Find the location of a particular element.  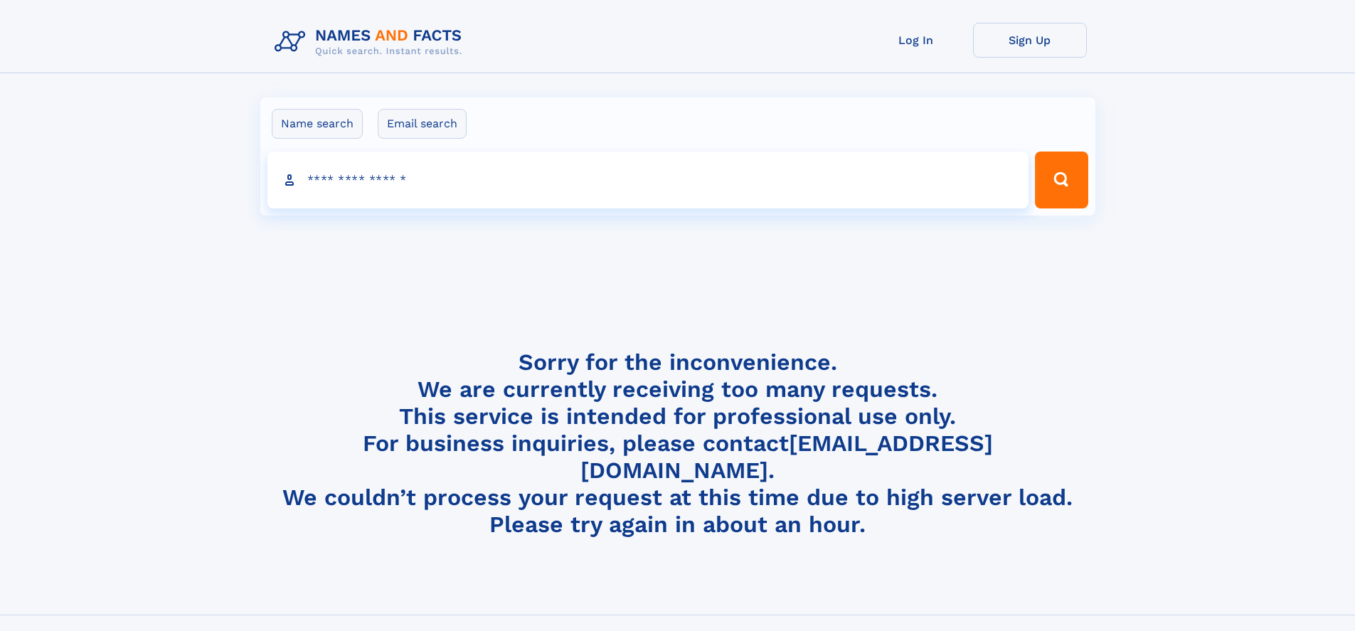

label: Name search is located at coordinates (317, 124).